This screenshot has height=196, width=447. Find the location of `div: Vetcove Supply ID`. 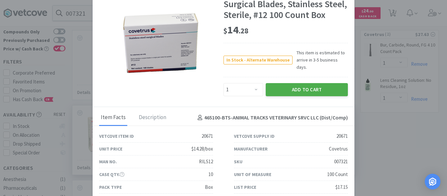

div: Vetcove Supply ID is located at coordinates (254, 136).